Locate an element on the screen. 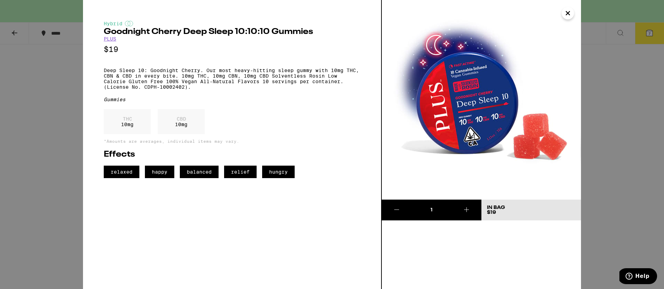 Image resolution: width=664 pixels, height=289 pixels. p: *Amounts are averages, individual items may vary. is located at coordinates (232, 141).